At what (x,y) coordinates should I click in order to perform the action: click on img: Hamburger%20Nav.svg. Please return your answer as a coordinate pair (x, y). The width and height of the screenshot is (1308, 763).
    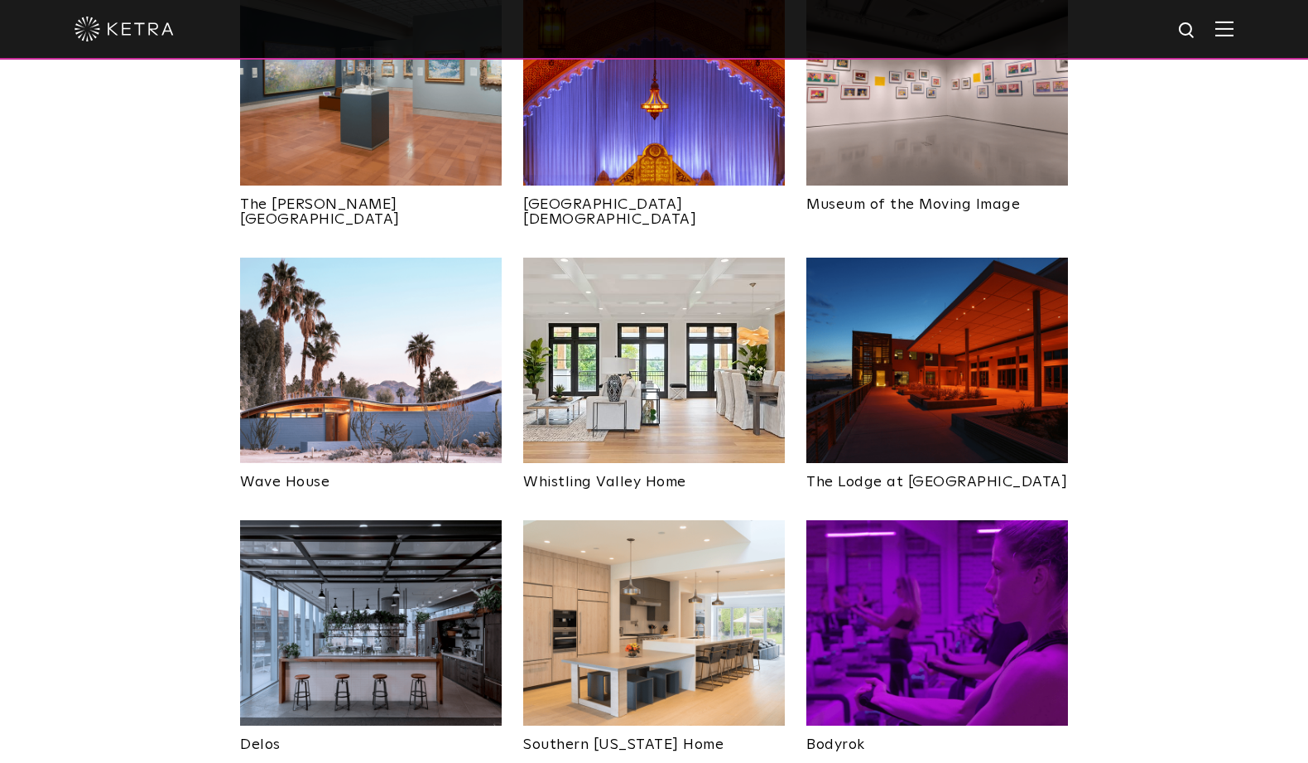
    Looking at the image, I should click on (1225, 28).